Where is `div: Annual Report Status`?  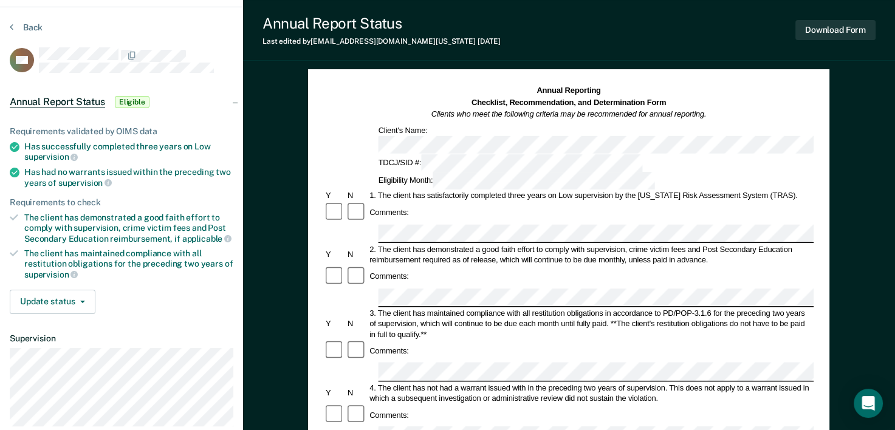 div: Annual Report Status is located at coordinates (382, 23).